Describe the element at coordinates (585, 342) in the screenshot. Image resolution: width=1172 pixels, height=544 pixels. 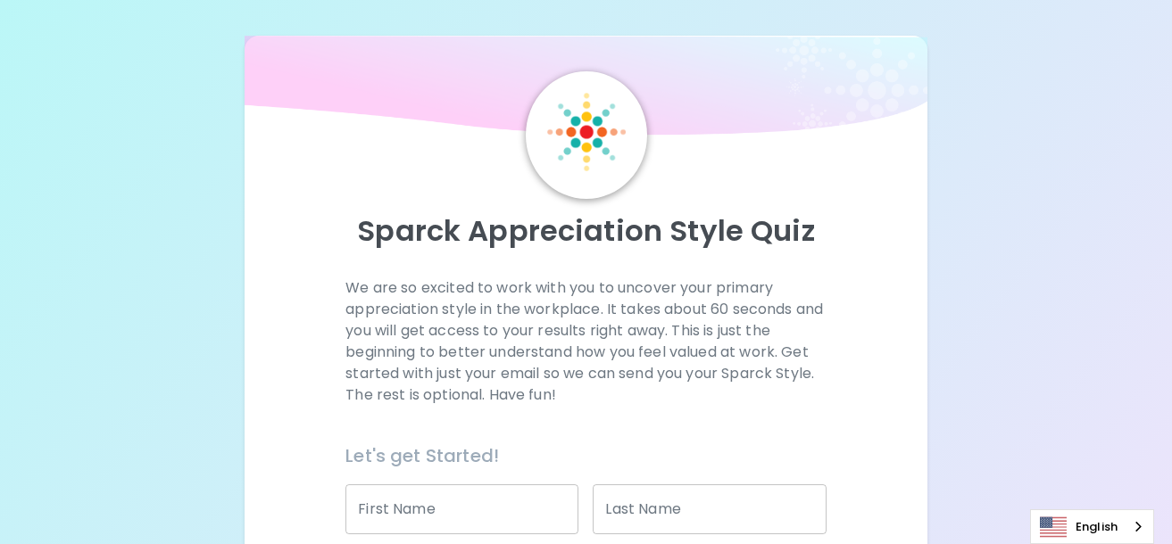
I see `p: We are so excited to work with you to uncover your primary appreciation style in the workplace. I...` at that location.